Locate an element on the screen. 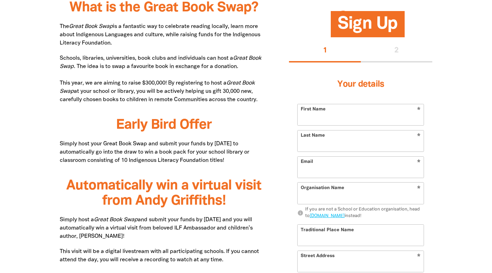 The image size is (492, 273). h3: Your details is located at coordinates (360, 85).